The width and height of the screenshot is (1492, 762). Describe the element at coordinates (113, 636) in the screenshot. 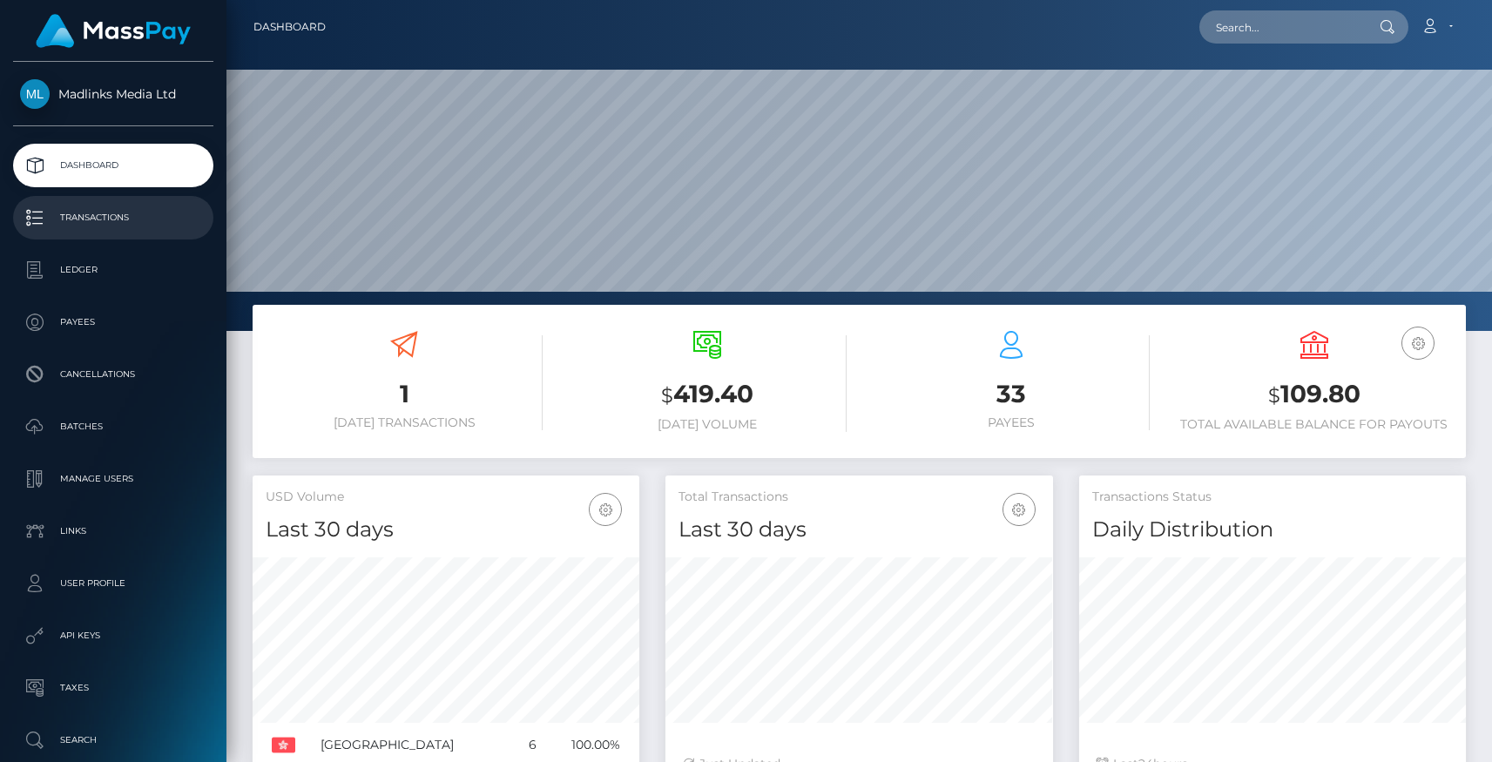

I see `a: API Keys` at that location.